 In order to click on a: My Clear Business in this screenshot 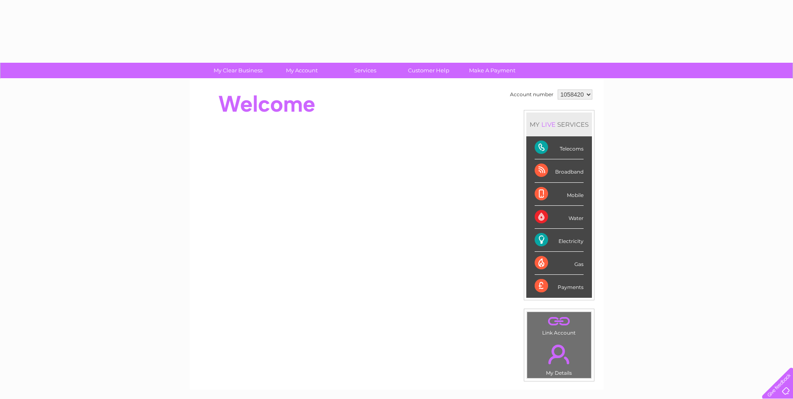, I will do `click(238, 70)`.